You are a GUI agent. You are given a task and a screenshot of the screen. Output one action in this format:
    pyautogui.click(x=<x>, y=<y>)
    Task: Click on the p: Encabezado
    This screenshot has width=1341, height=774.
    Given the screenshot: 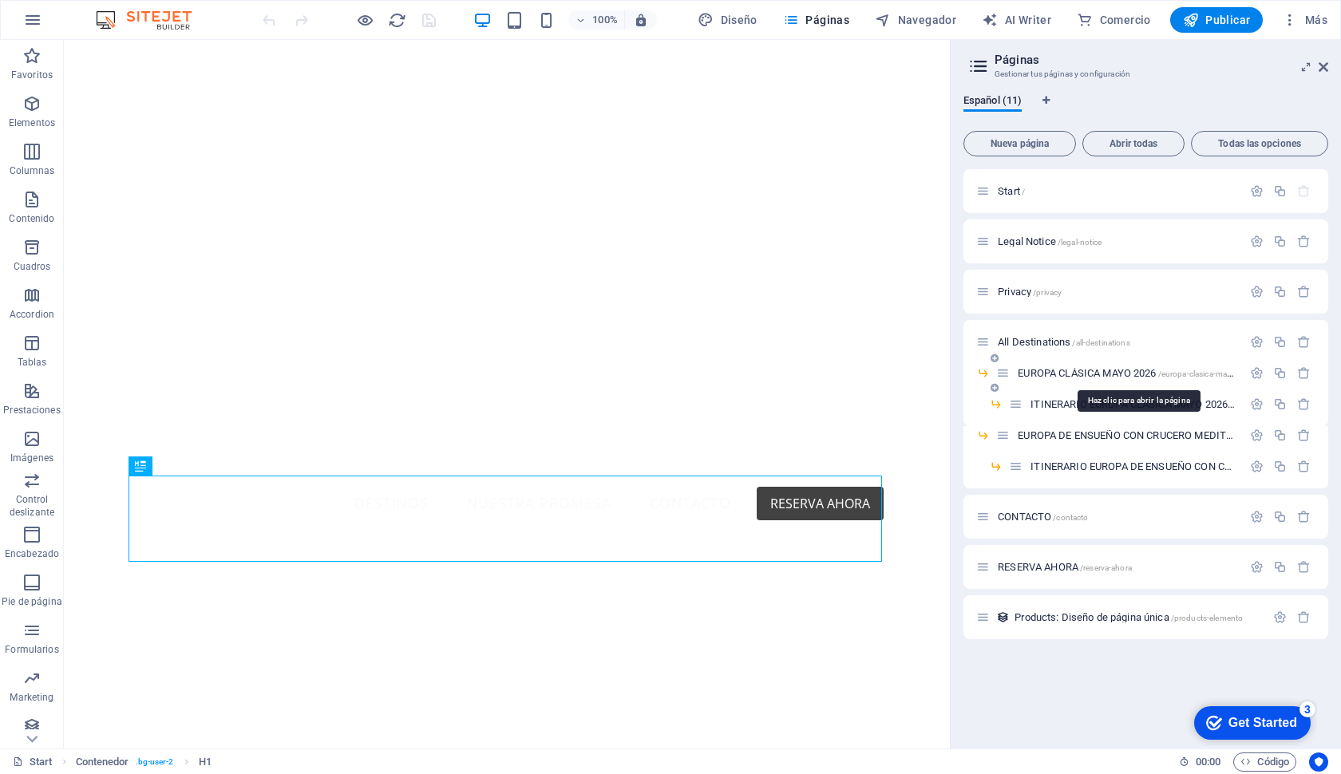 What is the action you would take?
    pyautogui.click(x=32, y=554)
    